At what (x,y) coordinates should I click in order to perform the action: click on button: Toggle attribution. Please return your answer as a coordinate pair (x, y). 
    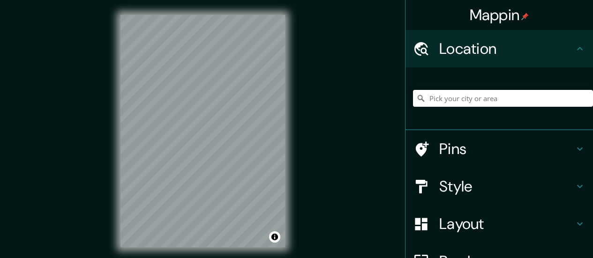
    Looking at the image, I should click on (275, 237).